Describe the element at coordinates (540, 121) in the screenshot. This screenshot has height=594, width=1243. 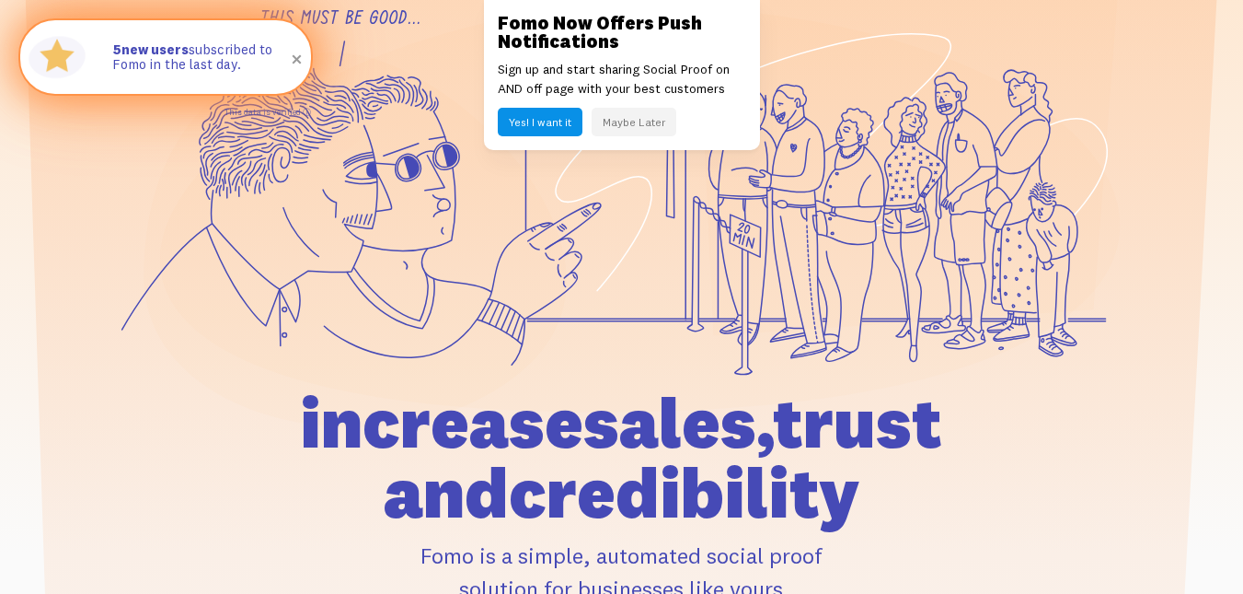
I see `button: Yes! I want it` at that location.